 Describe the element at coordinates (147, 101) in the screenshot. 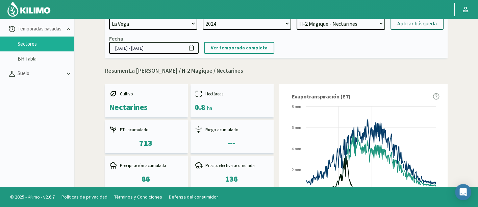

I see `kil-mini-card: report-summary-cards.CROP` at that location.